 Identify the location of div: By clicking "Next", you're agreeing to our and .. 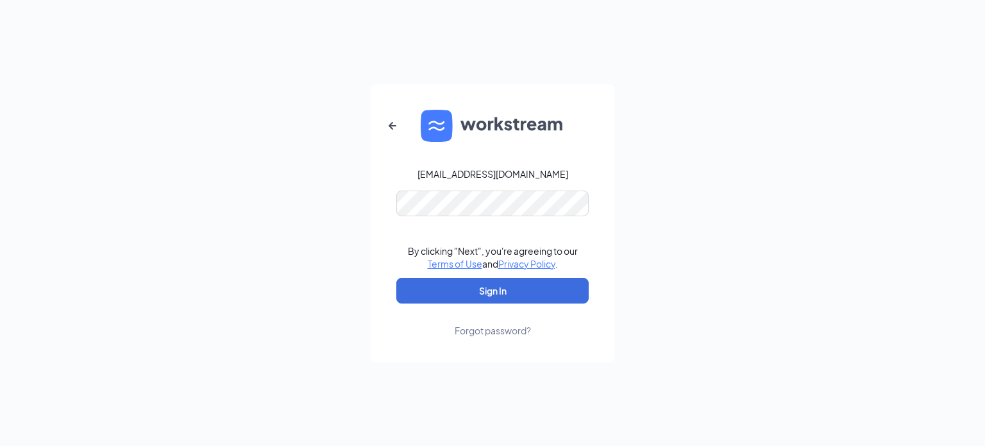
(492, 257).